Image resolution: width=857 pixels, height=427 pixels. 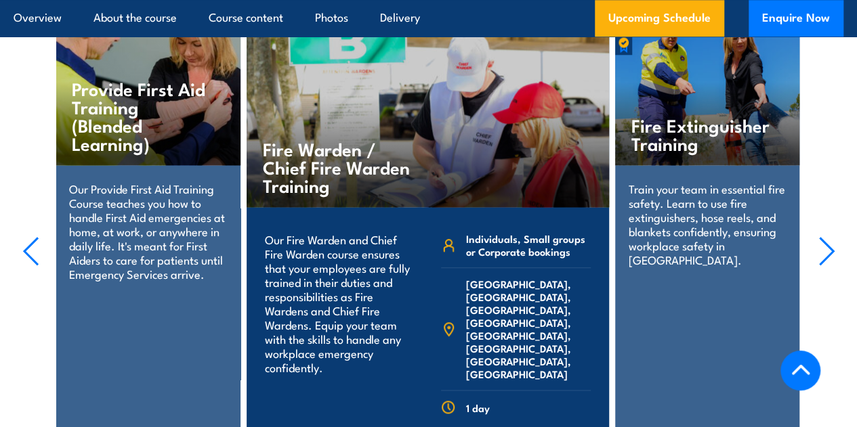 I want to click on h4: Fire Warden / Chief Fire Warden Training, so click(x=342, y=167).